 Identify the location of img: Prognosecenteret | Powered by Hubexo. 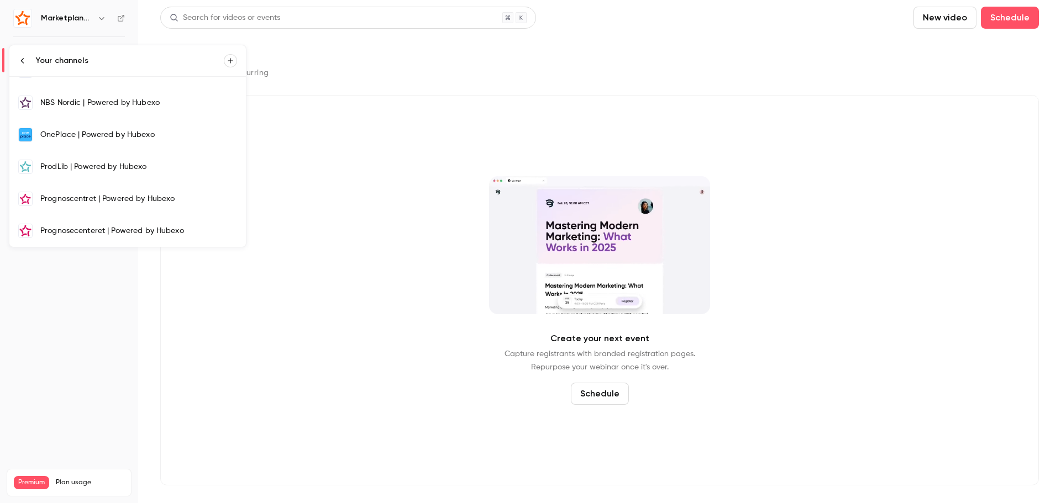
(25, 231).